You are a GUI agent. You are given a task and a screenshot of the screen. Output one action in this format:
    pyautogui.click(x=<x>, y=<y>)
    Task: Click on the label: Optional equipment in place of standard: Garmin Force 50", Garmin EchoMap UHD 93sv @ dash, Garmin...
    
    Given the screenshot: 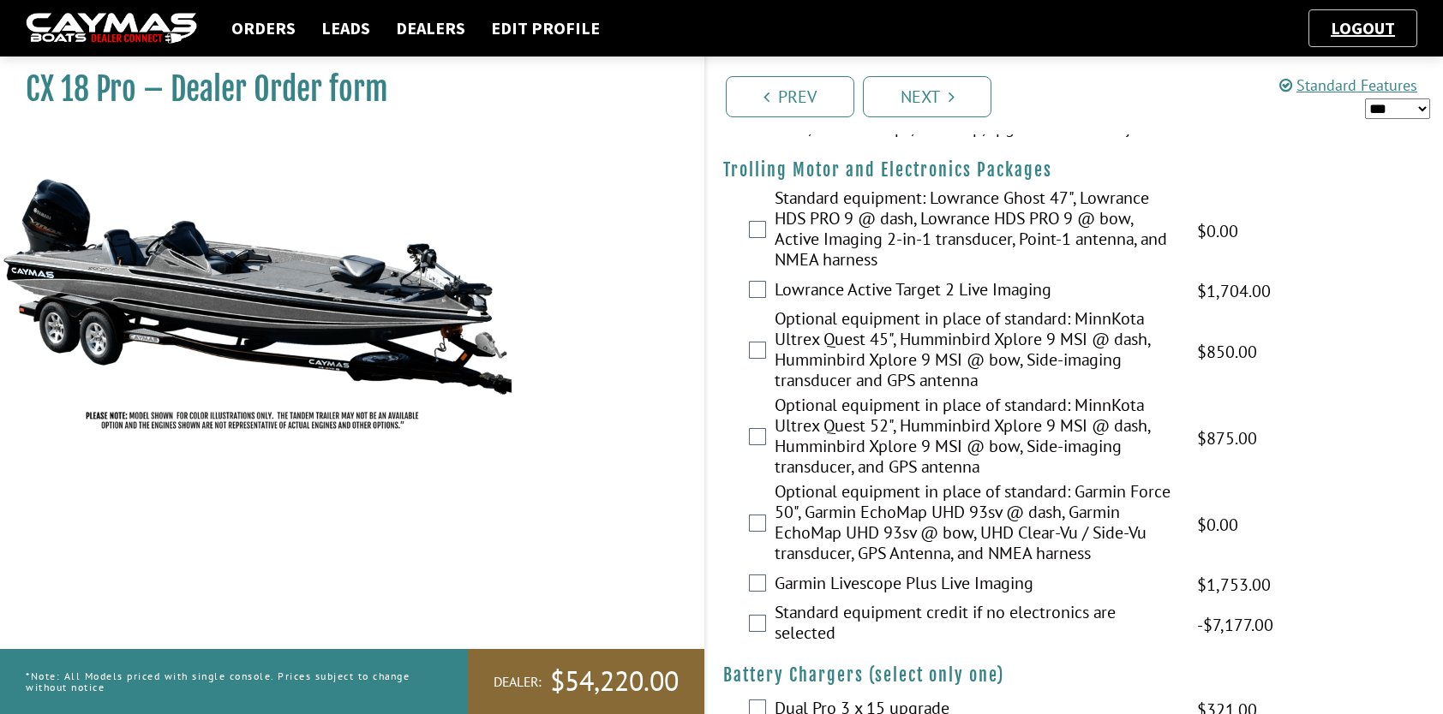 What is the action you would take?
    pyautogui.click(x=975, y=524)
    